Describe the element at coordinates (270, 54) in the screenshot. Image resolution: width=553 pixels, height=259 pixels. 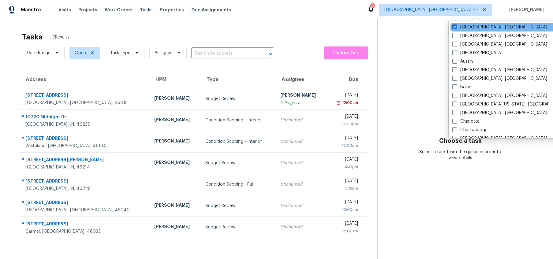
I see `button: Open` at that location.